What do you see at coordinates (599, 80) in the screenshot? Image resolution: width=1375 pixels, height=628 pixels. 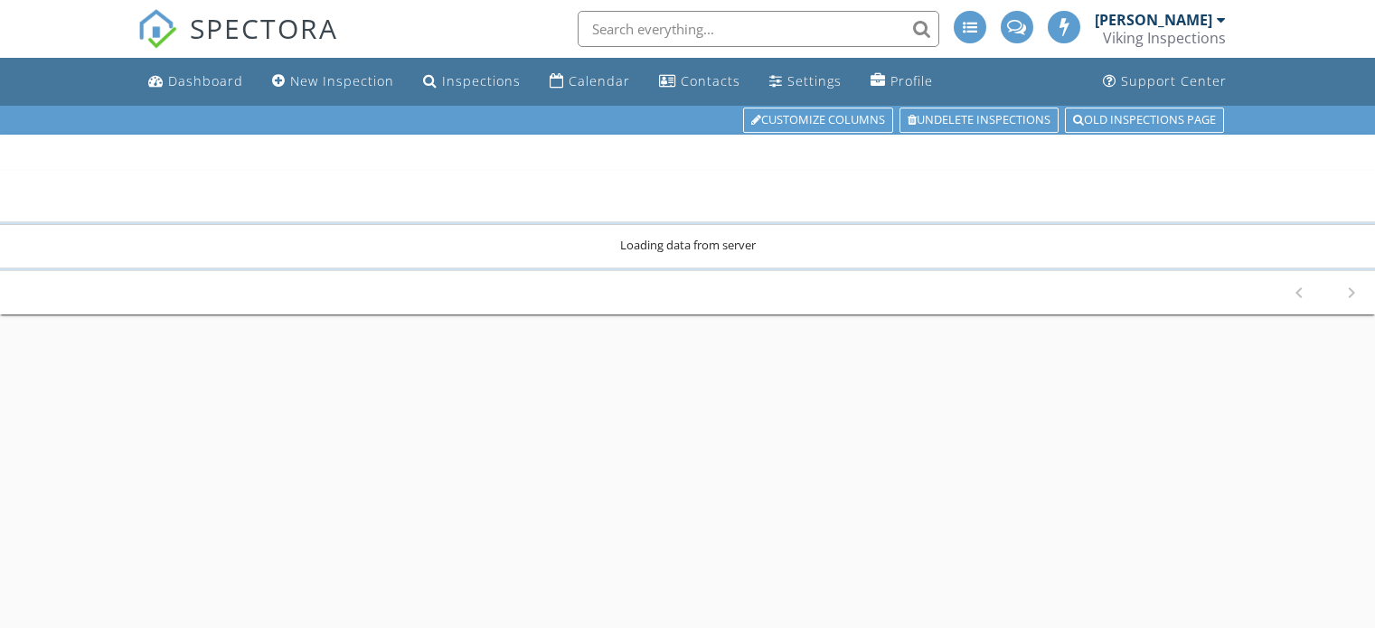 I see `div: Calendar` at bounding box center [599, 80].